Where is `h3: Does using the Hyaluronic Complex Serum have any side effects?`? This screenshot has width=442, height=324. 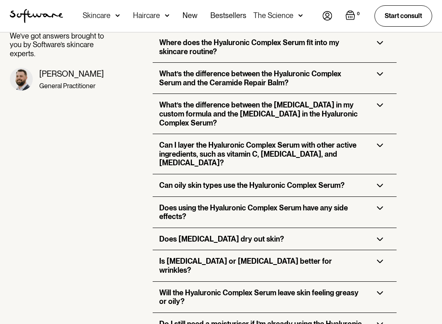 h3: Does using the Hyaluronic Complex Serum have any side effects? is located at coordinates (261, 212).